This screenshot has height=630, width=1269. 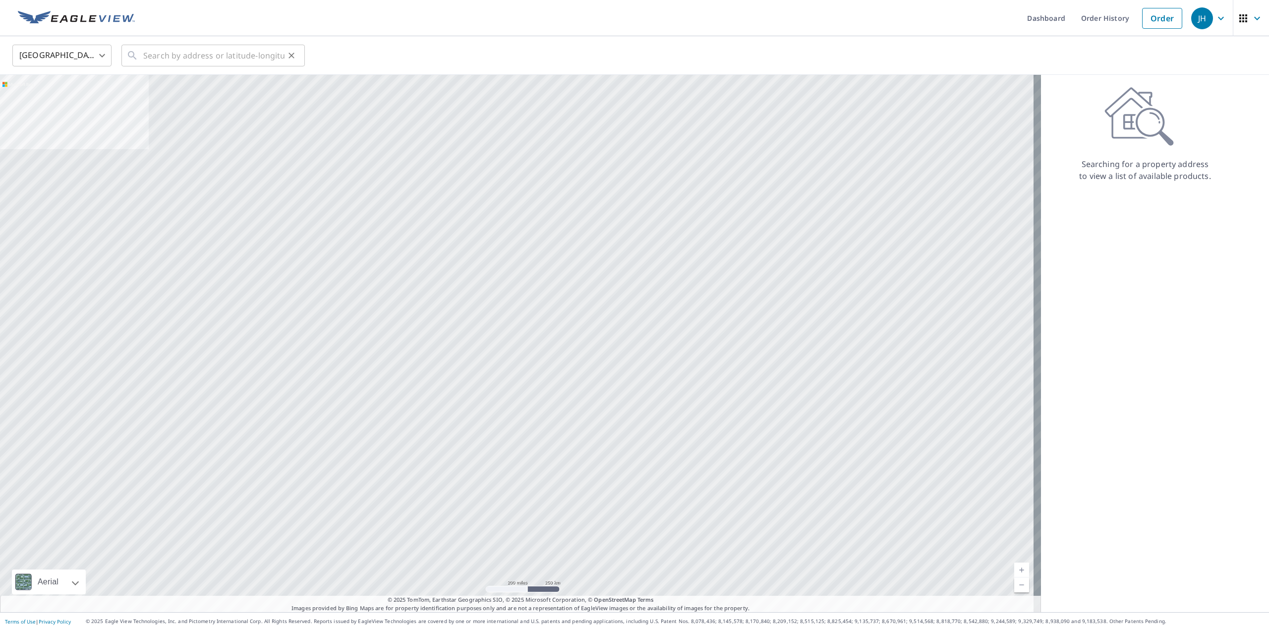 I want to click on a: Order, so click(x=1162, y=18).